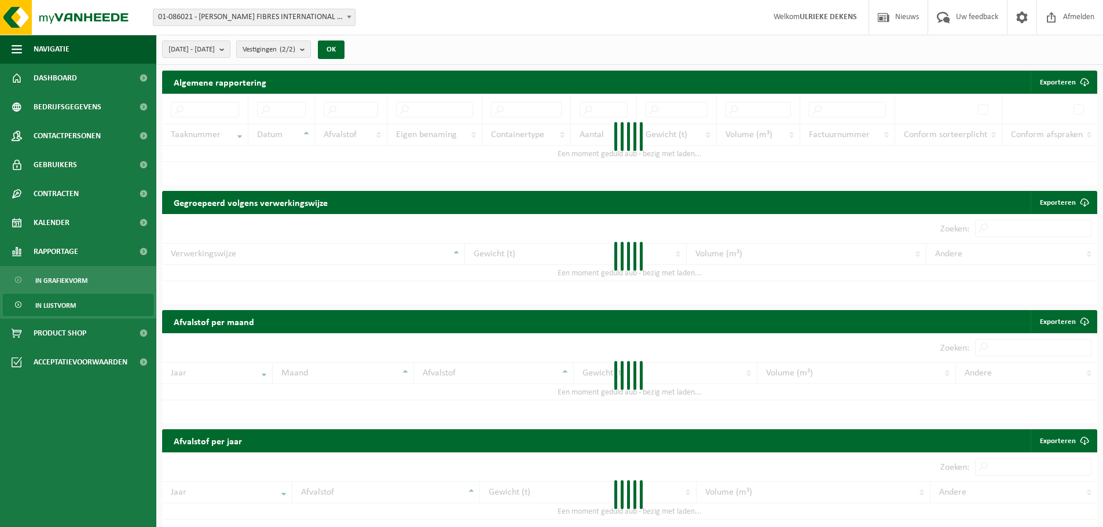 Image resolution: width=1103 pixels, height=527 pixels. What do you see at coordinates (828, 17) in the screenshot?
I see `strong: ULRIEKE DEKENS` at bounding box center [828, 17].